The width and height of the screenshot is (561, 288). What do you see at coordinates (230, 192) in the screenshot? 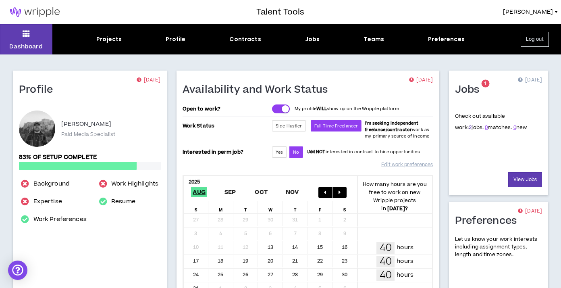
I see `span: Sep` at bounding box center [230, 192].